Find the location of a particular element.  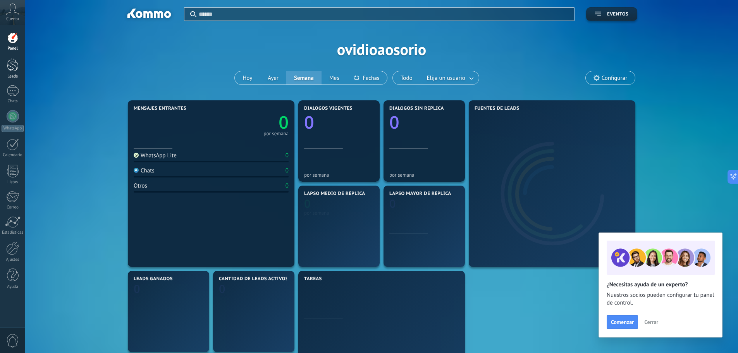

span: Diálogos sin réplica is located at coordinates (416, 108).